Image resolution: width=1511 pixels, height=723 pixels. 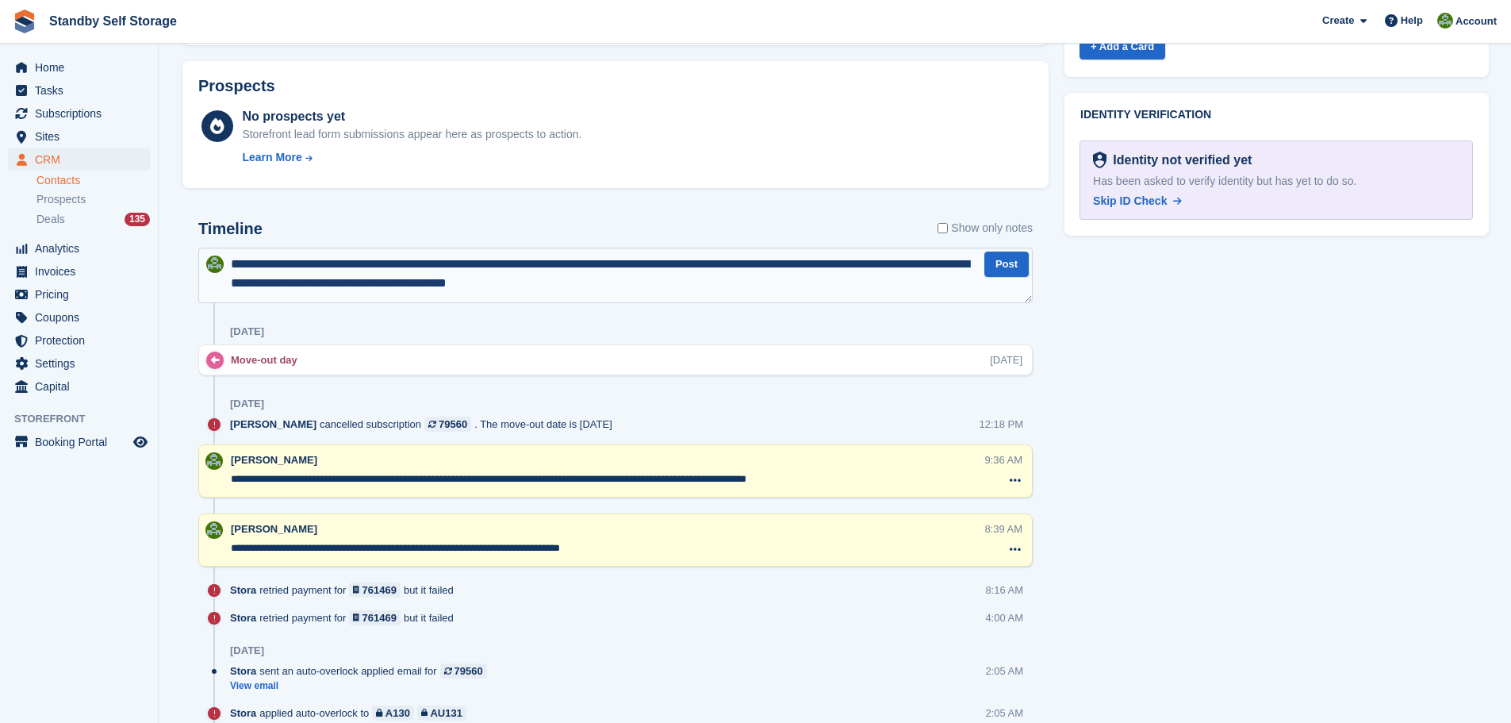 What do you see at coordinates (1338, 21) in the screenshot?
I see `span: Create` at bounding box center [1338, 21].